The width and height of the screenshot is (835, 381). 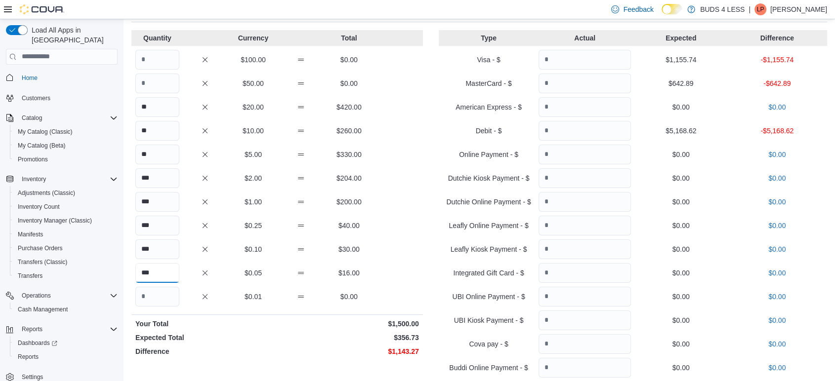 What do you see at coordinates (488, 344) in the screenshot?
I see `p: Cova pay - $` at bounding box center [488, 344].